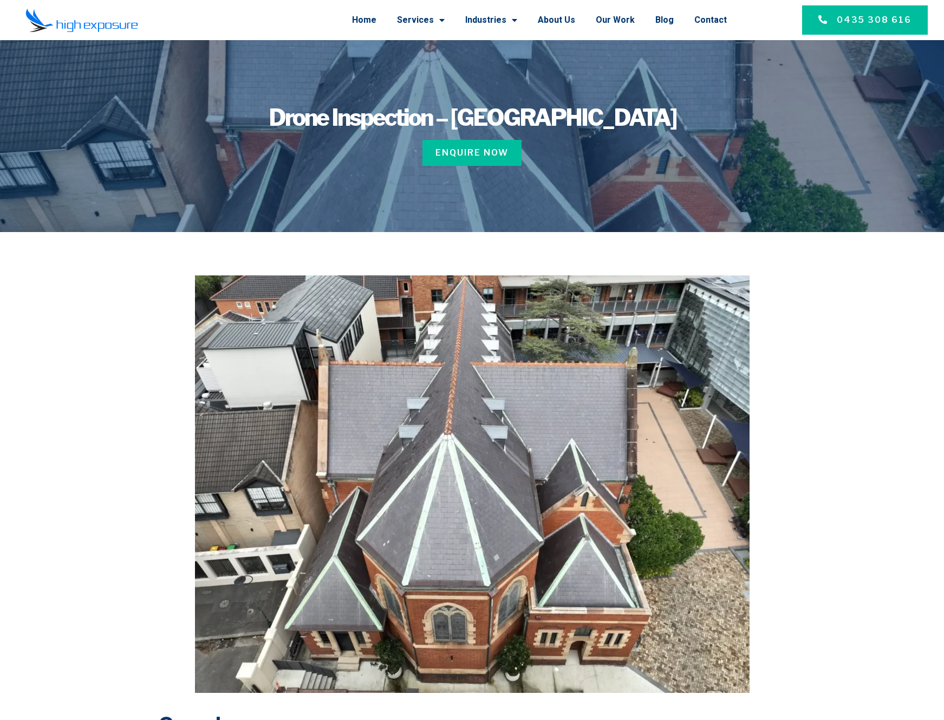 This screenshot has width=944, height=720. What do you see at coordinates (364, 20) in the screenshot?
I see `a: Home` at bounding box center [364, 20].